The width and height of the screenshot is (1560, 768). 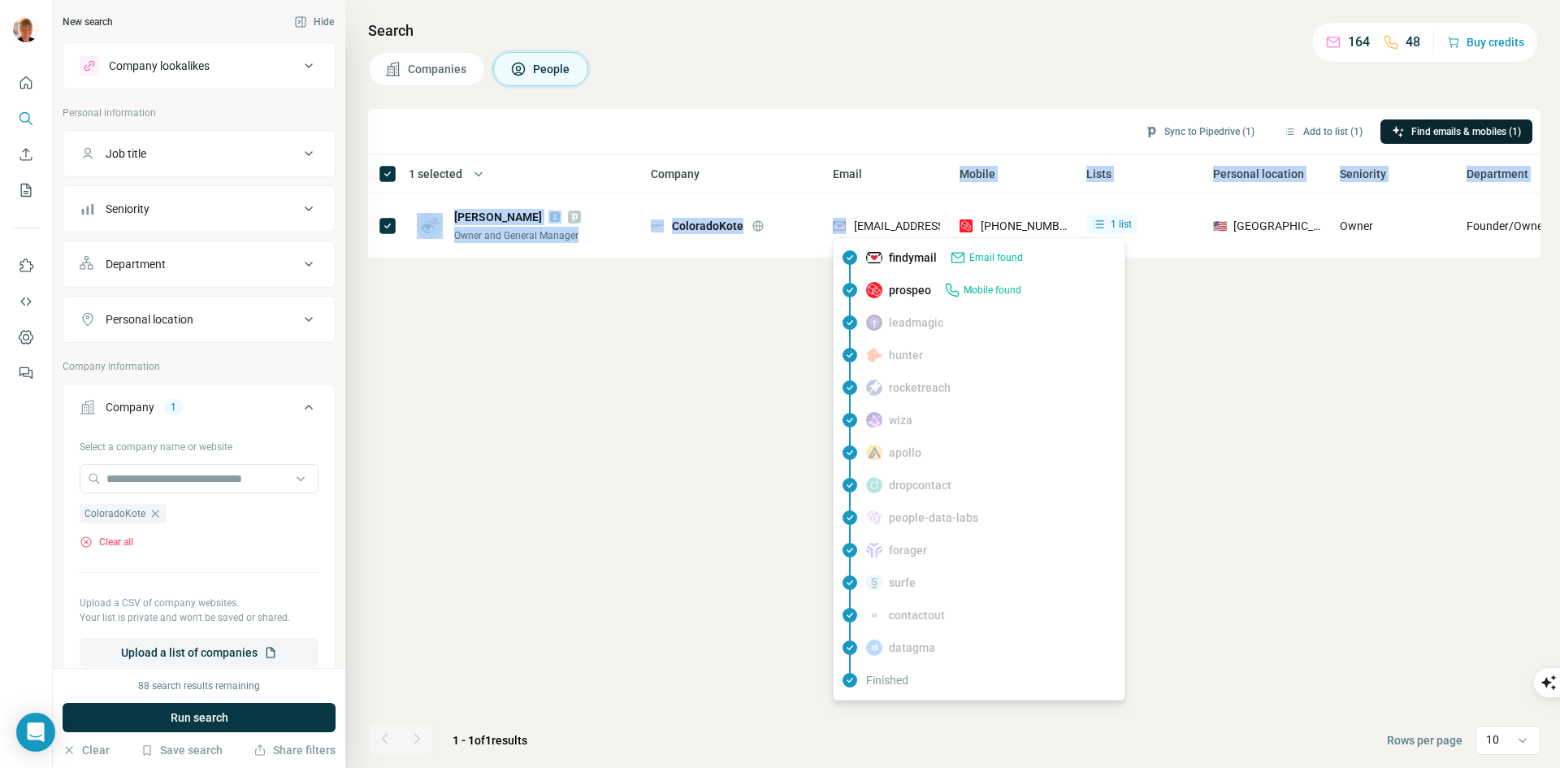 I want to click on img: LinkedIn logo, so click(x=555, y=217).